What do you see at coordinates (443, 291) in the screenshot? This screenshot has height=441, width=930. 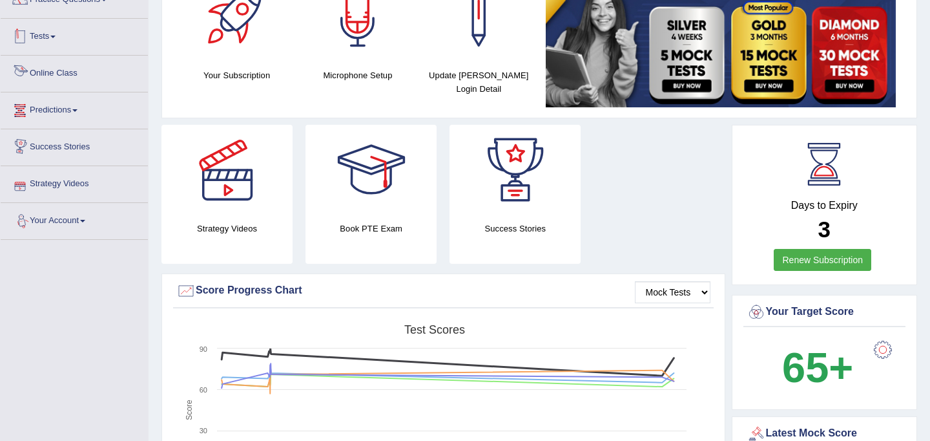 I see `div: Score Progress Chart` at bounding box center [443, 291].